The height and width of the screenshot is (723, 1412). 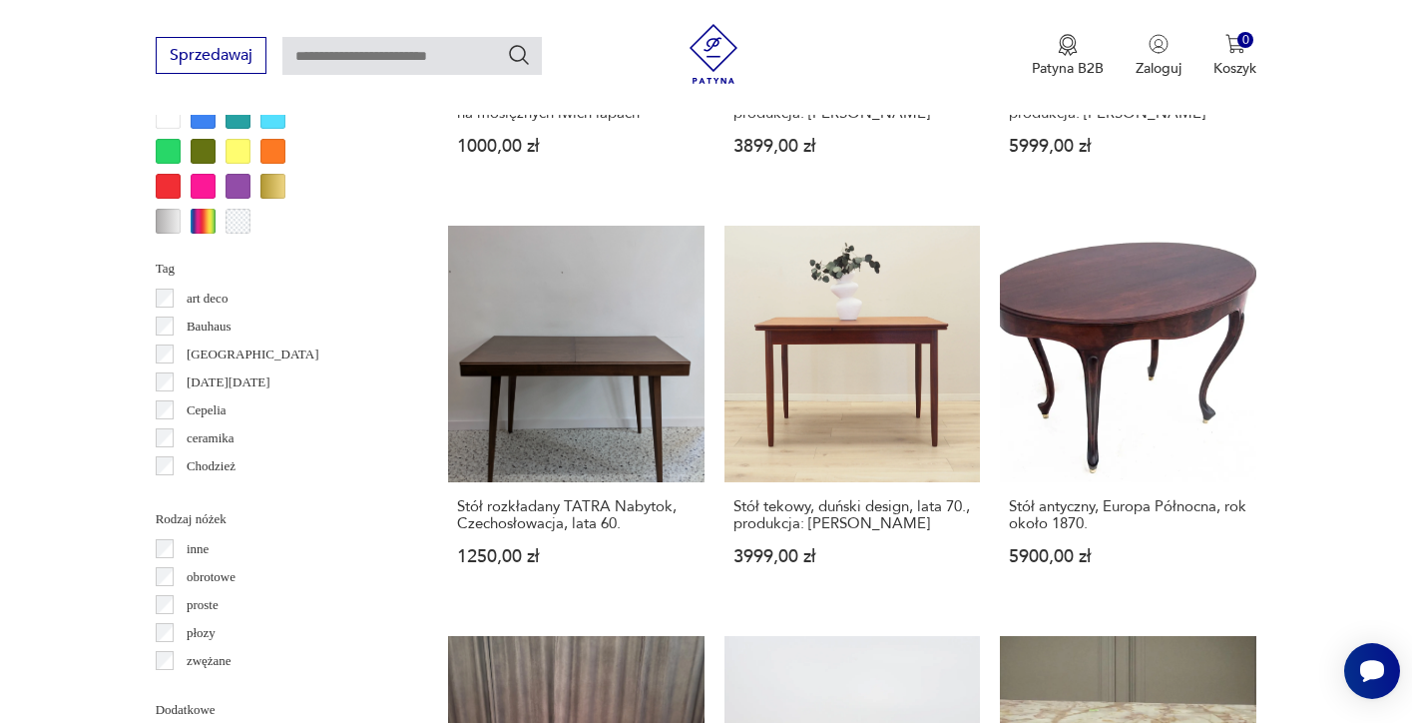 What do you see at coordinates (1068, 68) in the screenshot?
I see `p: Patyna B2B` at bounding box center [1068, 68].